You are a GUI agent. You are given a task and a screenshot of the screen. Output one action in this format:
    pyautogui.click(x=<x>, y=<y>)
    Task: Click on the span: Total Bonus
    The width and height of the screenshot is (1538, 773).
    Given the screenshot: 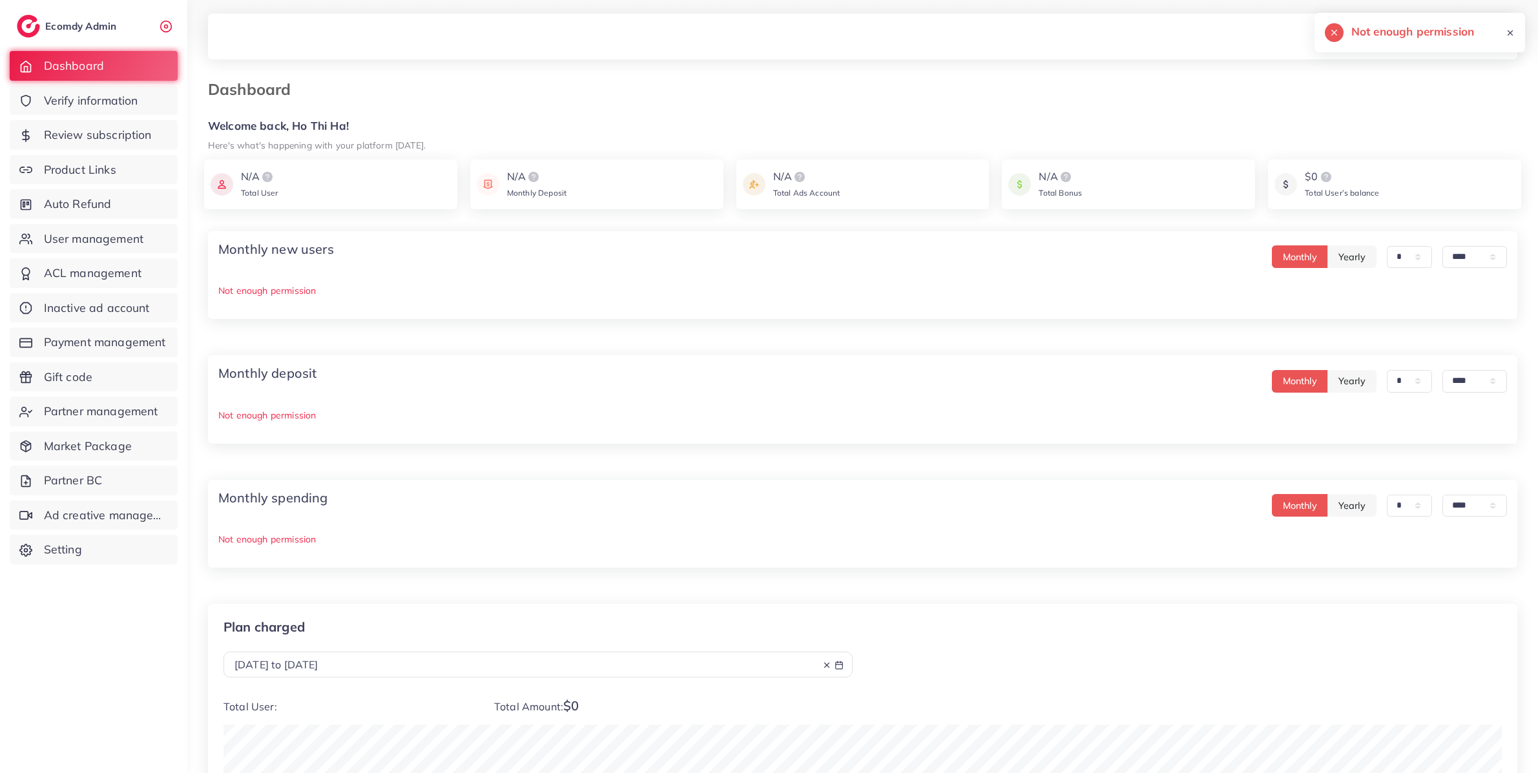 What is the action you would take?
    pyautogui.click(x=1060, y=192)
    